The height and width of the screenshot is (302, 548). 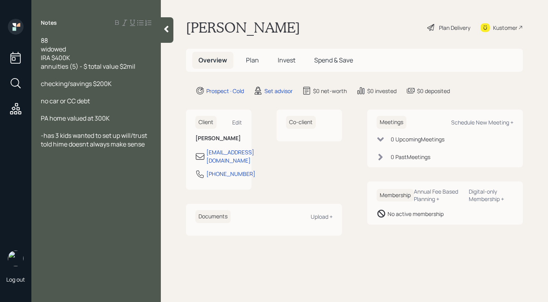 I want to click on img: aleksandra-headshot.png, so click(x=16, y=258).